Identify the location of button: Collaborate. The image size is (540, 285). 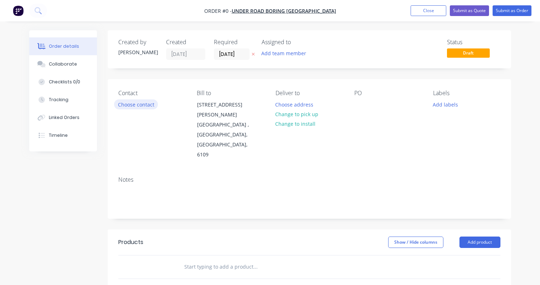
(63, 64).